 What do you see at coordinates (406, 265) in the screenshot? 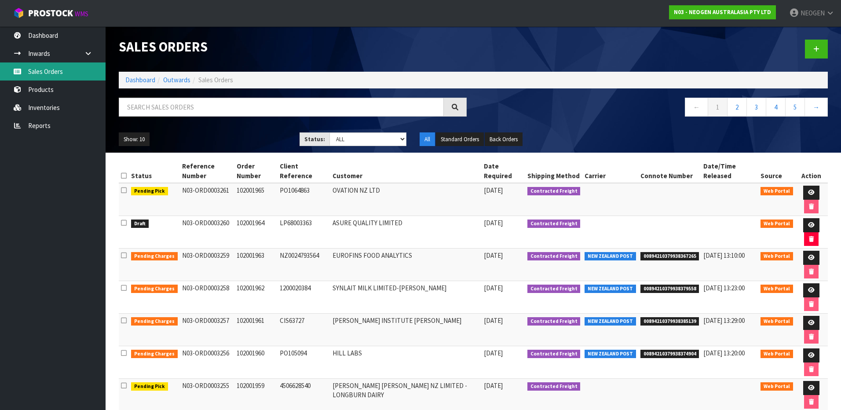
I see `td: EUROFINS FOOD ANALYTICS` at bounding box center [406, 265].